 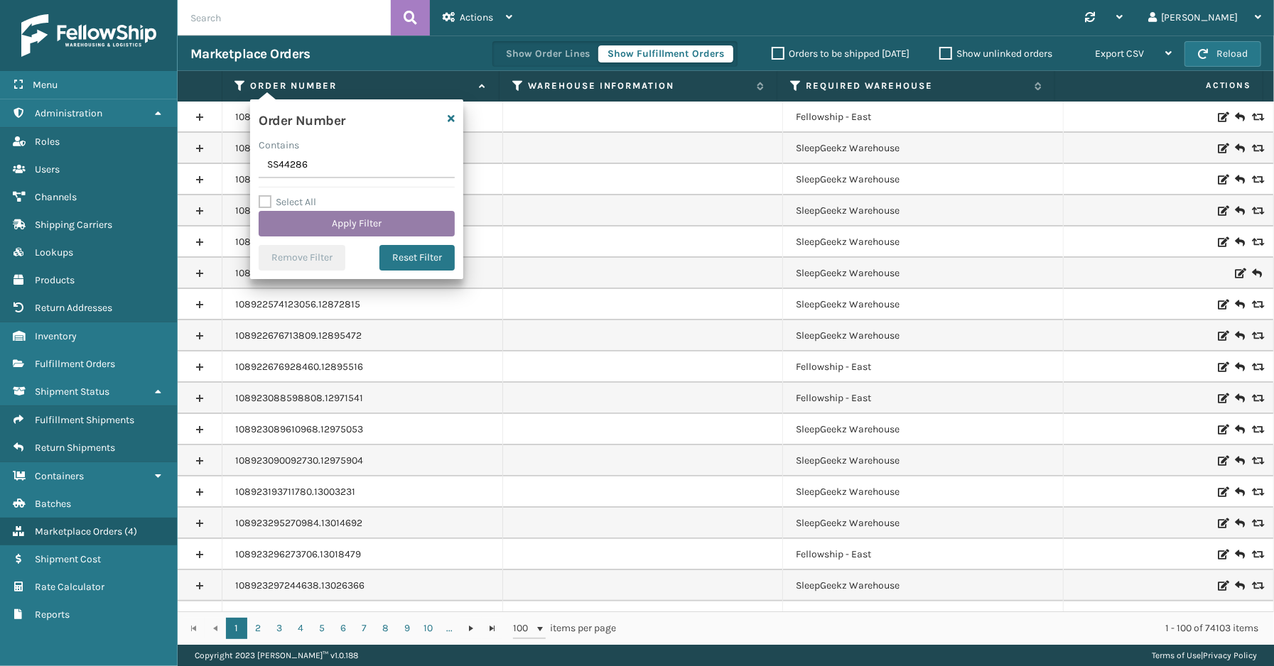 What do you see at coordinates (75, 364) in the screenshot?
I see `span: Fulfillment Orders` at bounding box center [75, 364].